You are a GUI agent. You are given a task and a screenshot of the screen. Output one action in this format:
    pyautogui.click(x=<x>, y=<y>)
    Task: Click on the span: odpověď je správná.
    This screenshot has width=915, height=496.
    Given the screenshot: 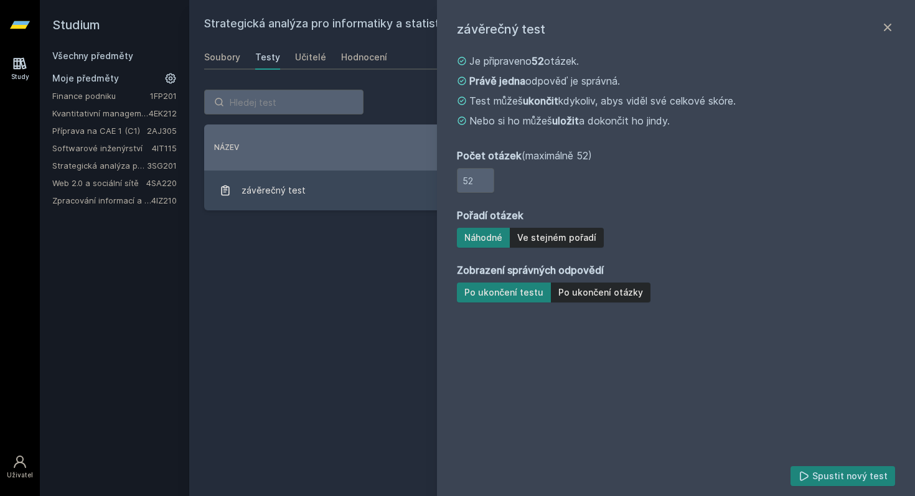 What is the action you would take?
    pyautogui.click(x=545, y=81)
    